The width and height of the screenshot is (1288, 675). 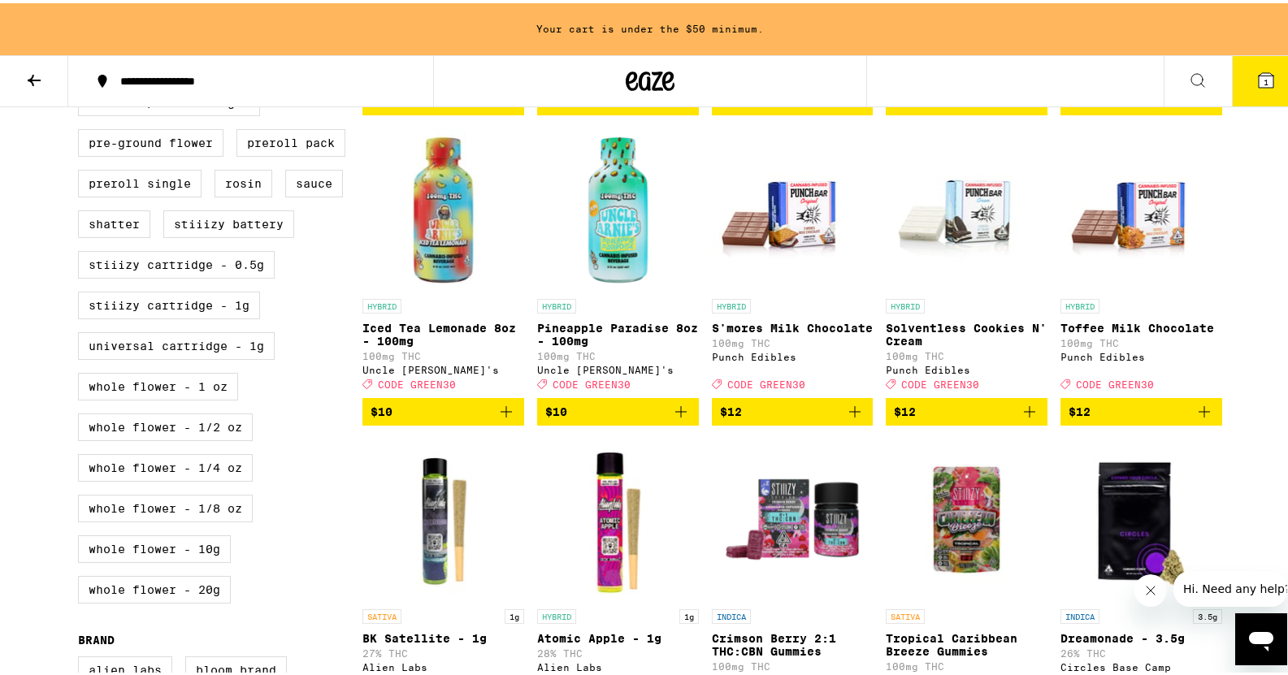 What do you see at coordinates (228, 221) in the screenshot?
I see `label: STIIIZY Battery` at bounding box center [228, 221].